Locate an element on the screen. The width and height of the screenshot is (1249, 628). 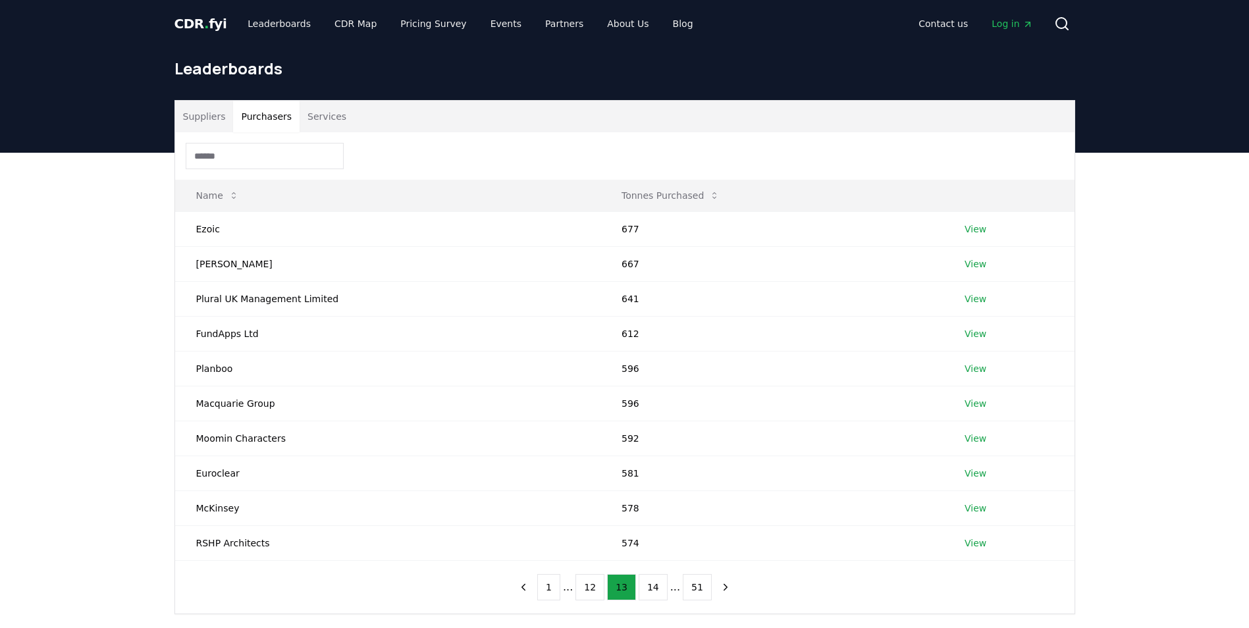
td: 612 is located at coordinates (772, 333).